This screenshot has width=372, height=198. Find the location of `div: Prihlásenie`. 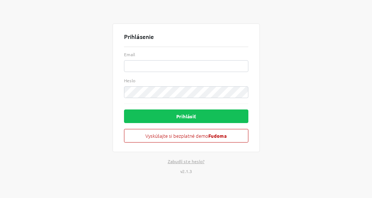

div: Prihlásenie is located at coordinates (186, 40).